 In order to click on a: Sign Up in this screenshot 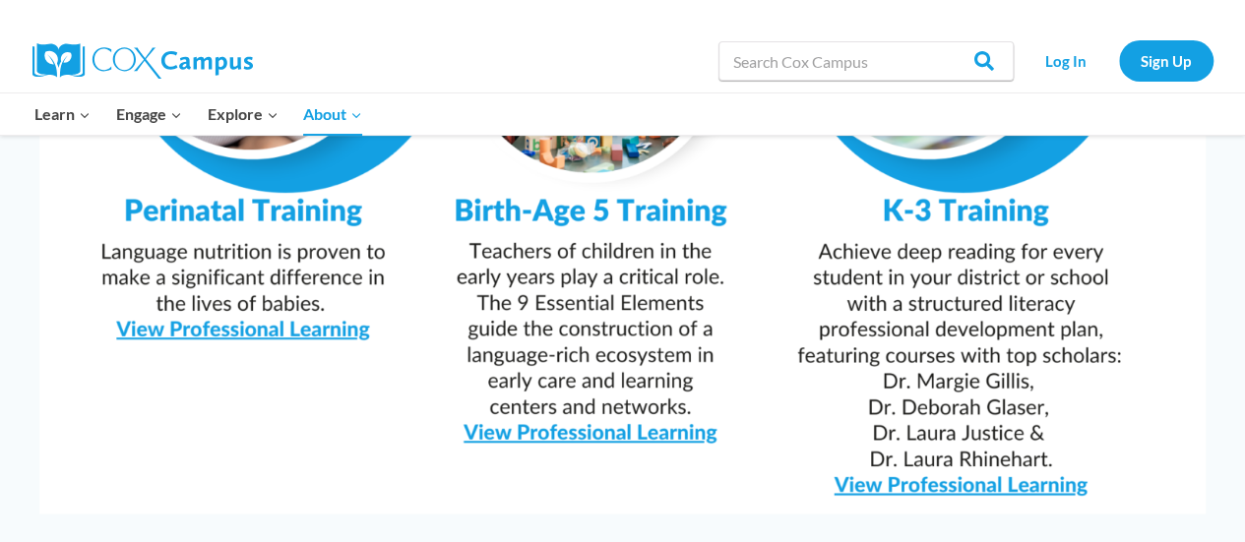, I will do `click(1167, 60)`.